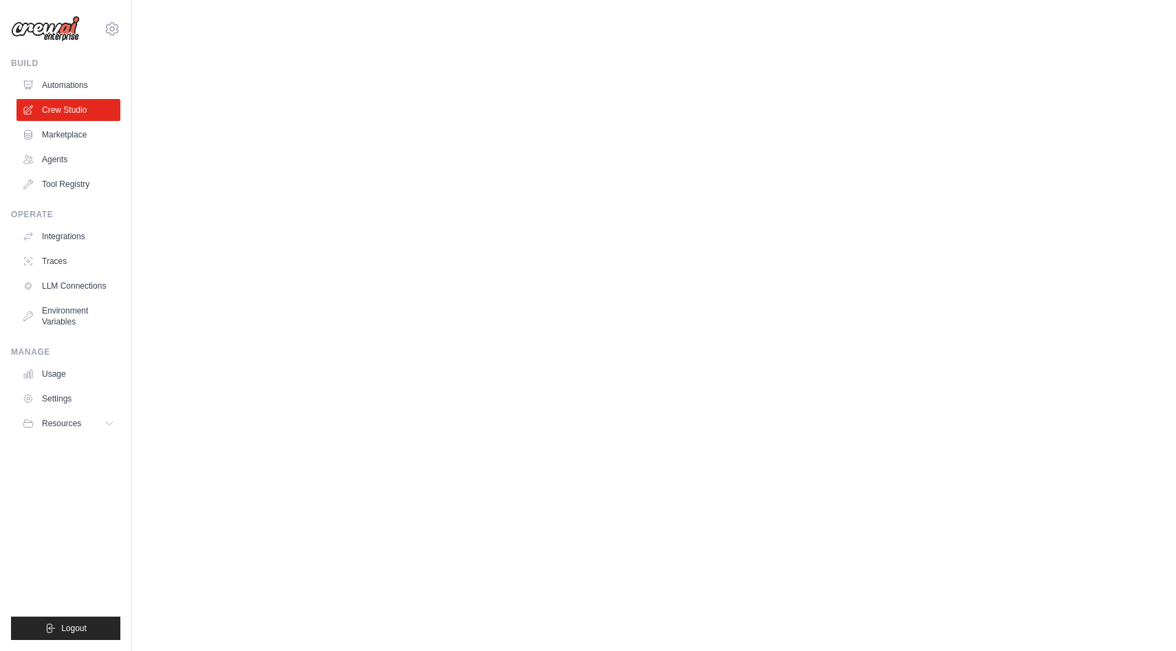 The height and width of the screenshot is (651, 1176). I want to click on a: Settings, so click(68, 399).